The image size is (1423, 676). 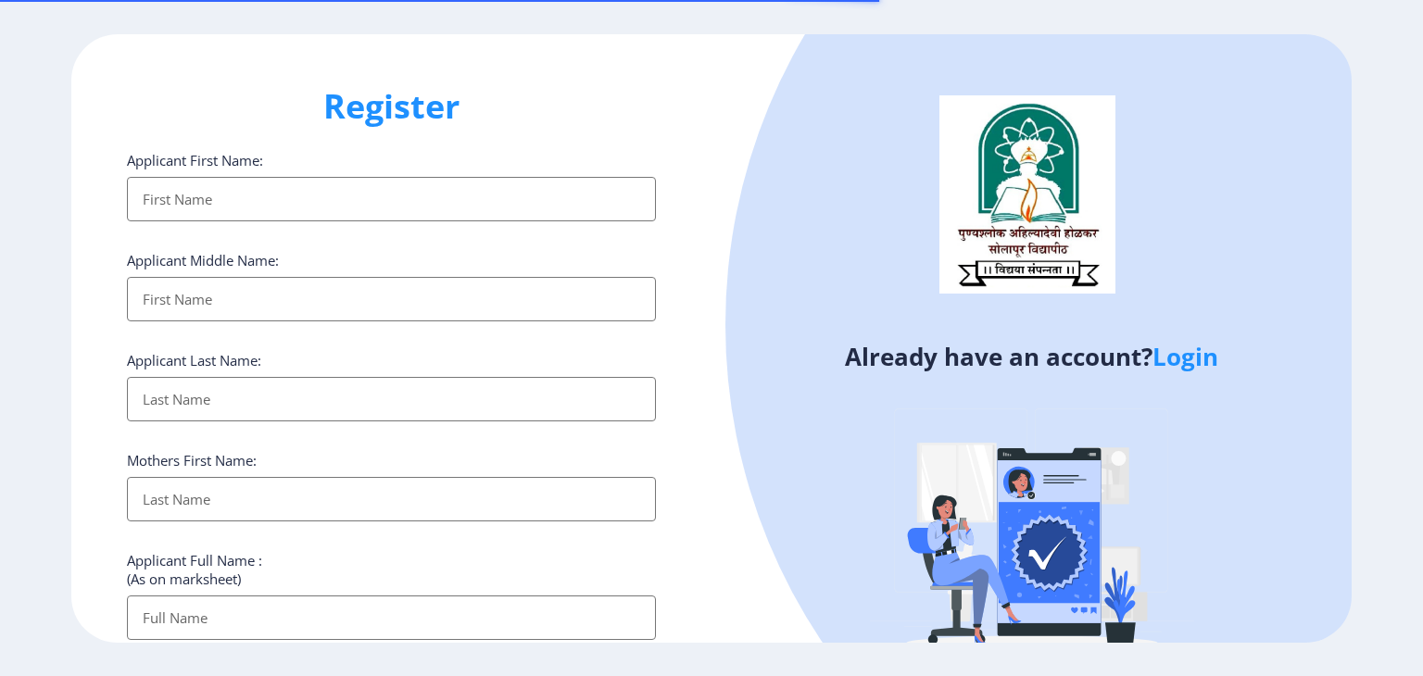 What do you see at coordinates (194, 360) in the screenshot?
I see `label: Applicant Last Name:` at bounding box center [194, 360].